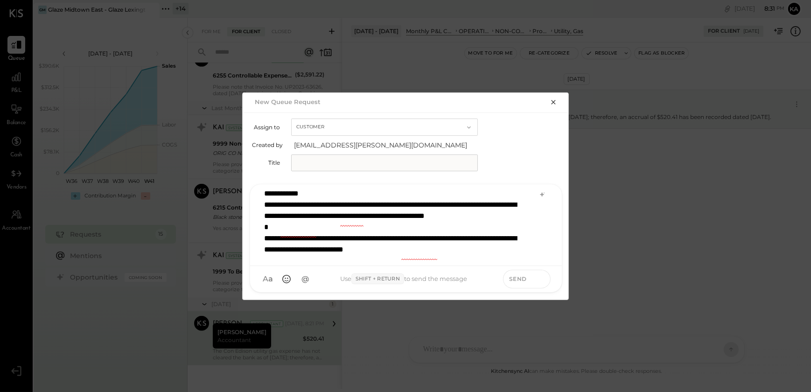 Image resolution: width=811 pixels, height=392 pixels. I want to click on button: Aa, so click(268, 279).